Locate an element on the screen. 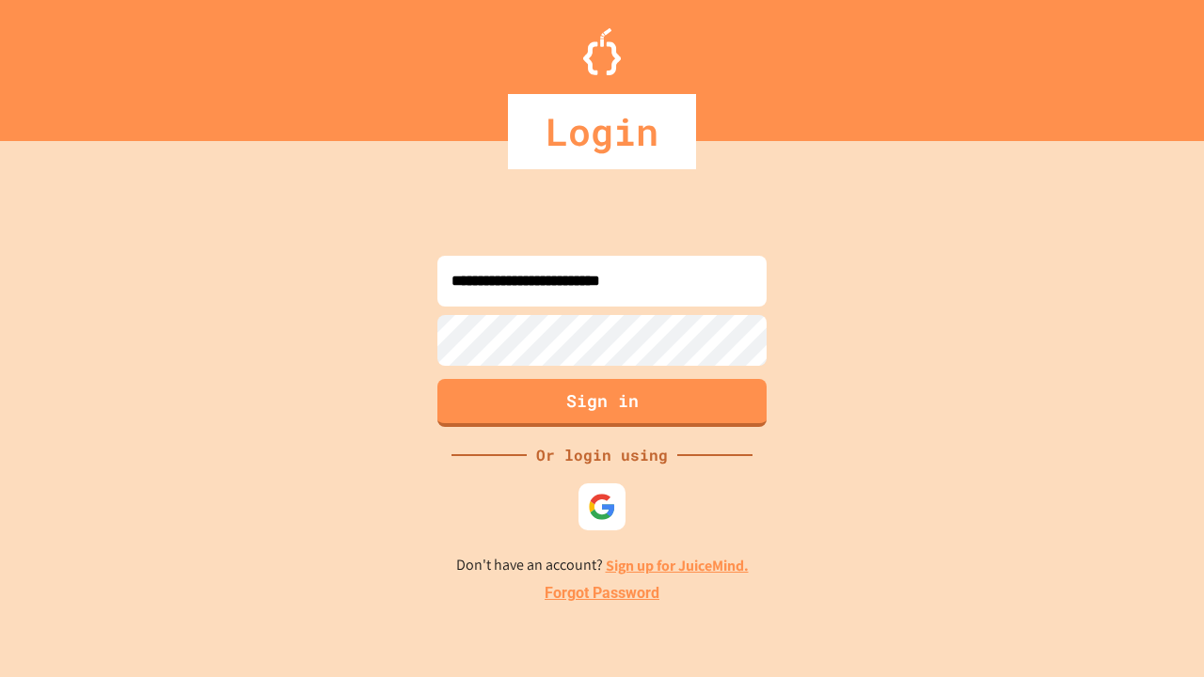 The height and width of the screenshot is (677, 1204). img: google-icon.svg is located at coordinates (602, 507).